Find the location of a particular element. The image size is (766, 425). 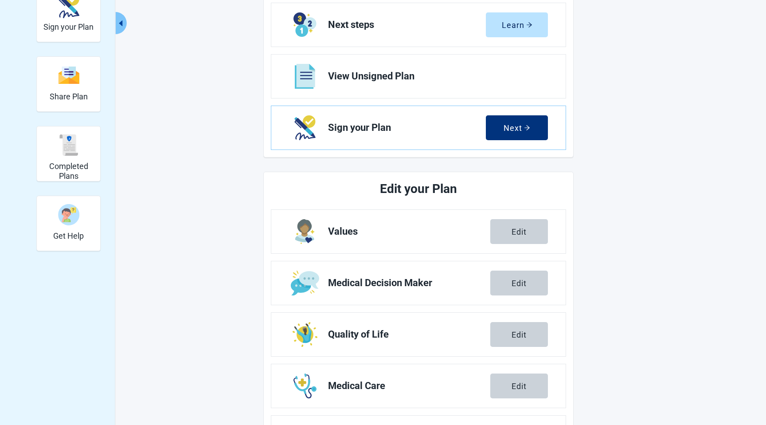

div: Next is located at coordinates (517, 128).